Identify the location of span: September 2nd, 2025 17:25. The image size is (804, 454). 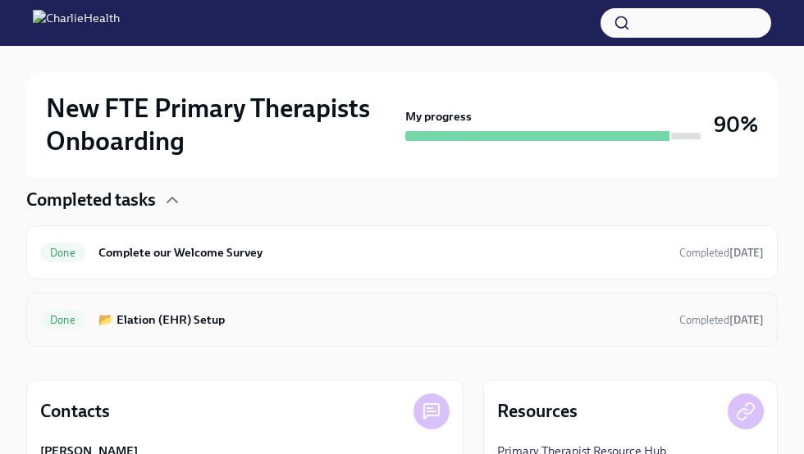
(721, 253).